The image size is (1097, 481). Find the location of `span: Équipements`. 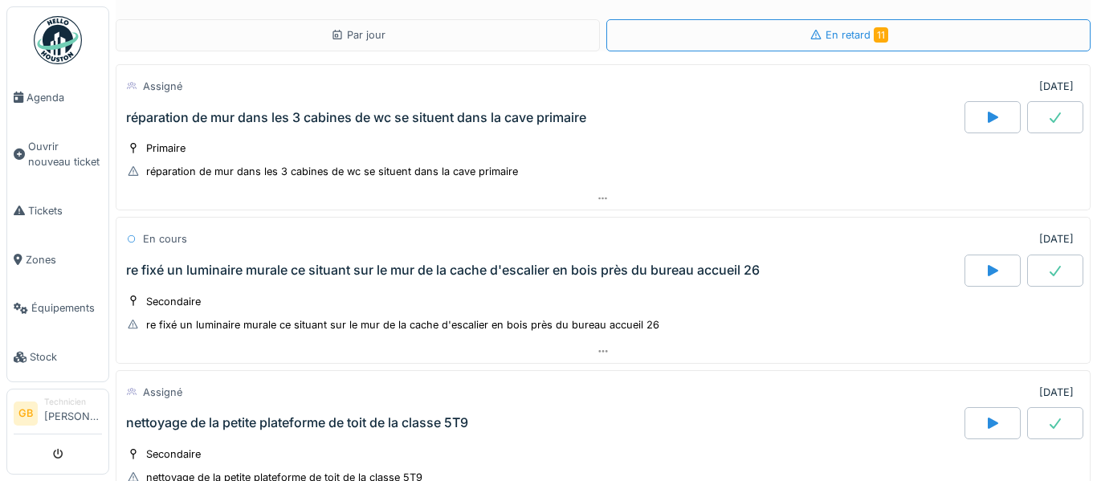

span: Équipements is located at coordinates (67, 307).